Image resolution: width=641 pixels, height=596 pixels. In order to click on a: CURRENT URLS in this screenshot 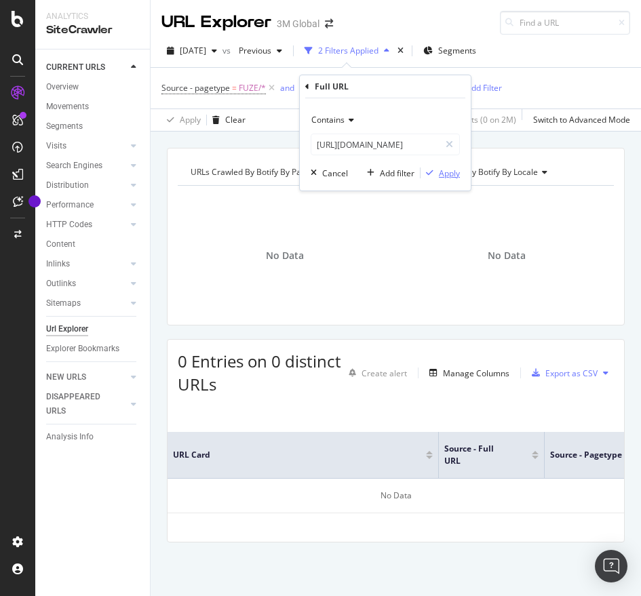, I will do `click(86, 67)`.